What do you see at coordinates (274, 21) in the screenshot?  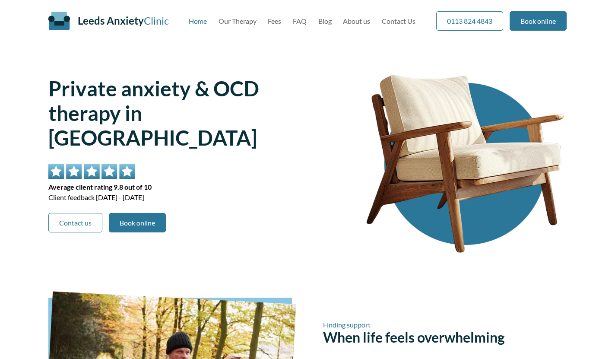 I see `a: Fees` at bounding box center [274, 21].